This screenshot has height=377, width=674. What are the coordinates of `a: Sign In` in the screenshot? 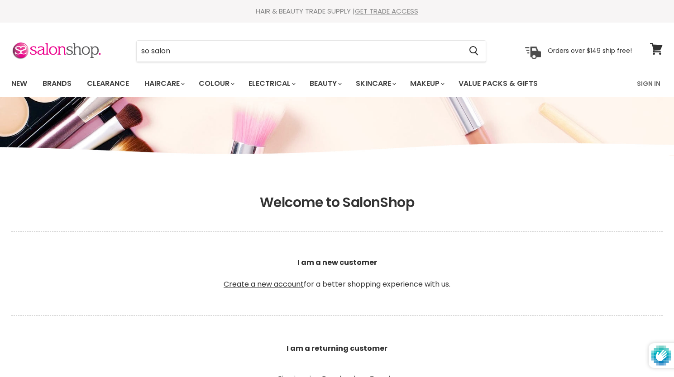 It's located at (648, 84).